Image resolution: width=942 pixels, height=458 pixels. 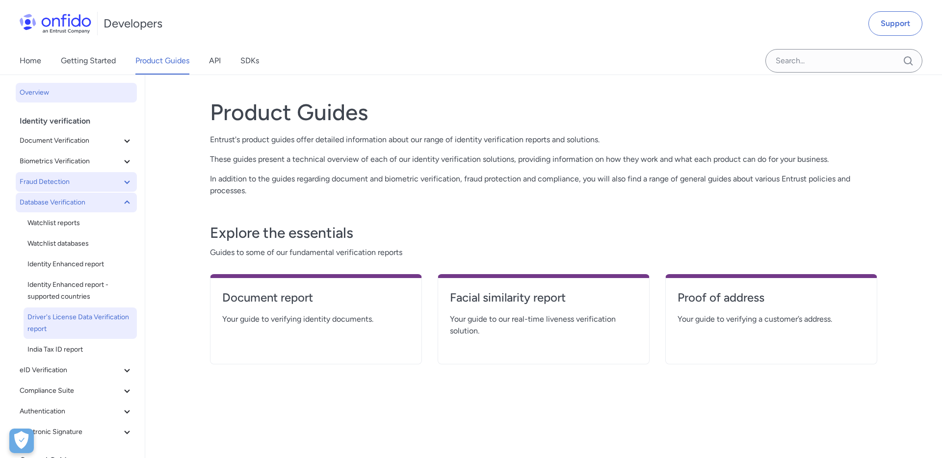 What do you see at coordinates (544, 302) in the screenshot?
I see `a: Facial similarity report` at bounding box center [544, 302].